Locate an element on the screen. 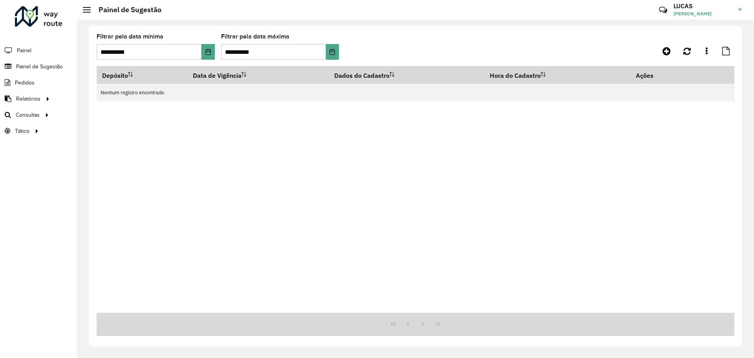 The height and width of the screenshot is (358, 754). font: Nenhum registro encontrado is located at coordinates (132, 92).